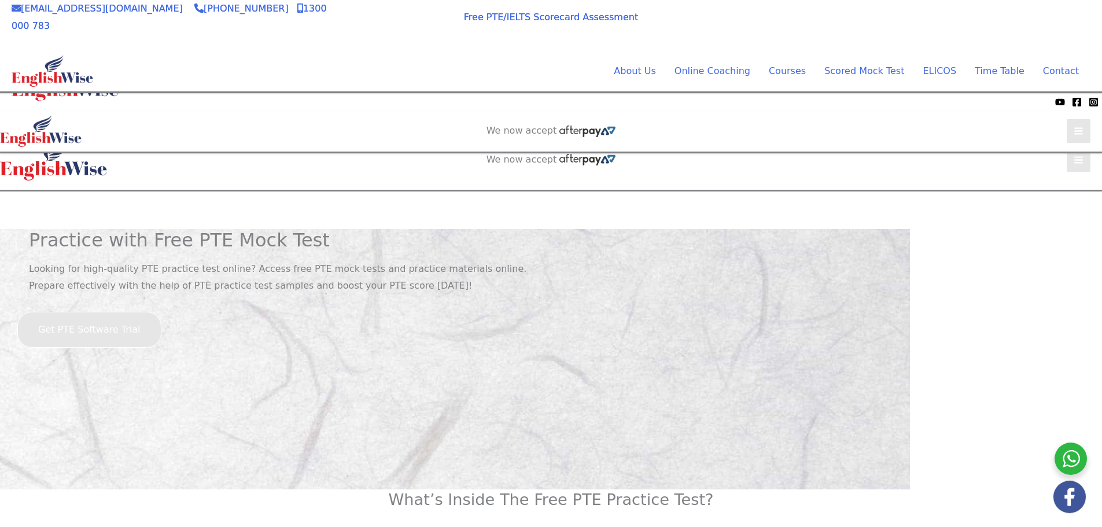 This screenshot has height=527, width=1102. I want to click on a: CoursesMenu Toggle, so click(787, 71).